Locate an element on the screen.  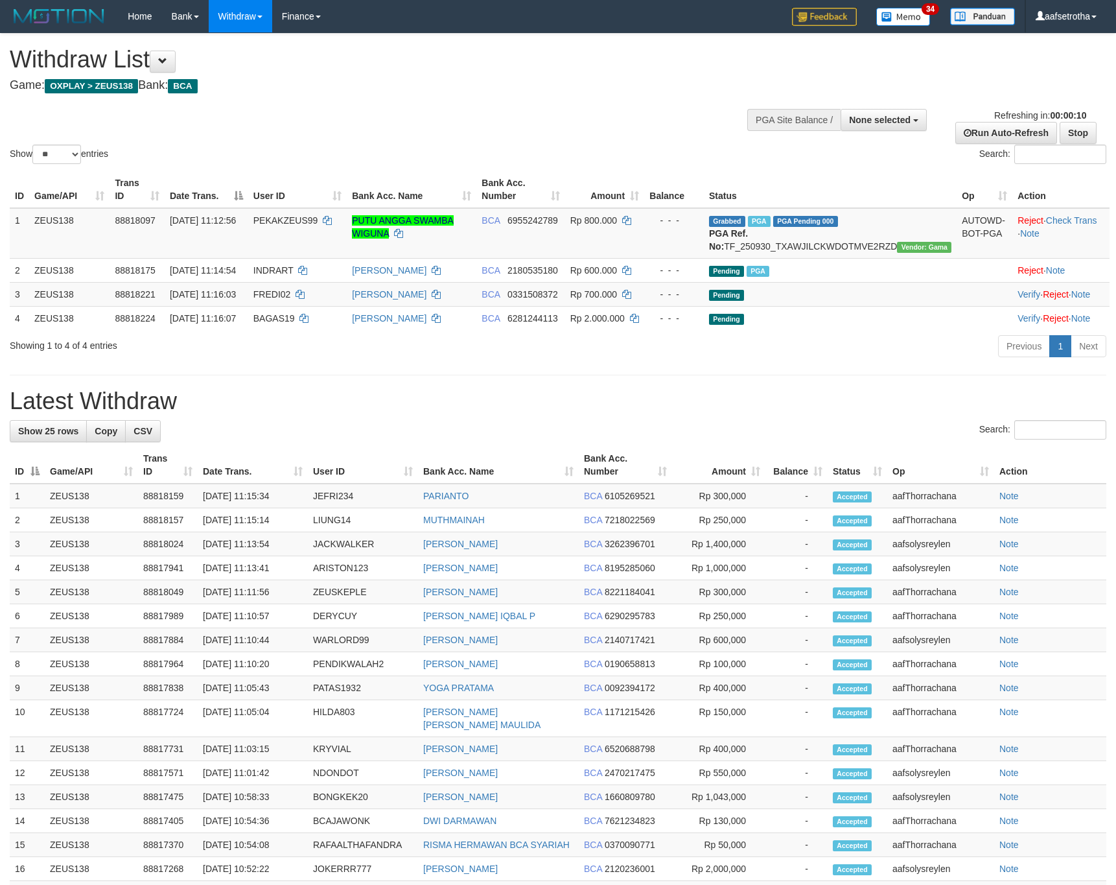
td: 88817964 is located at coordinates (168, 664).